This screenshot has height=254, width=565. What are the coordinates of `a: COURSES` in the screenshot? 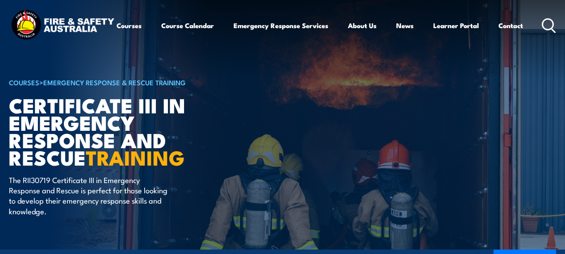 It's located at (24, 82).